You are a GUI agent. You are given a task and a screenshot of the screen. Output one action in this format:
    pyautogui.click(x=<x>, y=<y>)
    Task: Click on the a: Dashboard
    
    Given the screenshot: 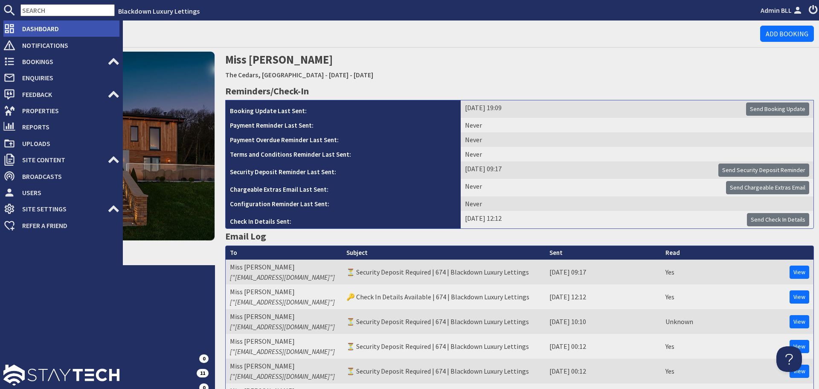 What is the action you would take?
    pyautogui.click(x=61, y=29)
    